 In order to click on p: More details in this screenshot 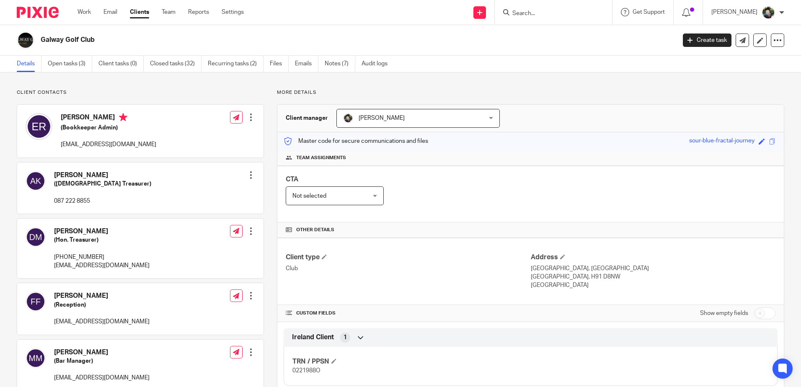, I will do `click(531, 93)`.